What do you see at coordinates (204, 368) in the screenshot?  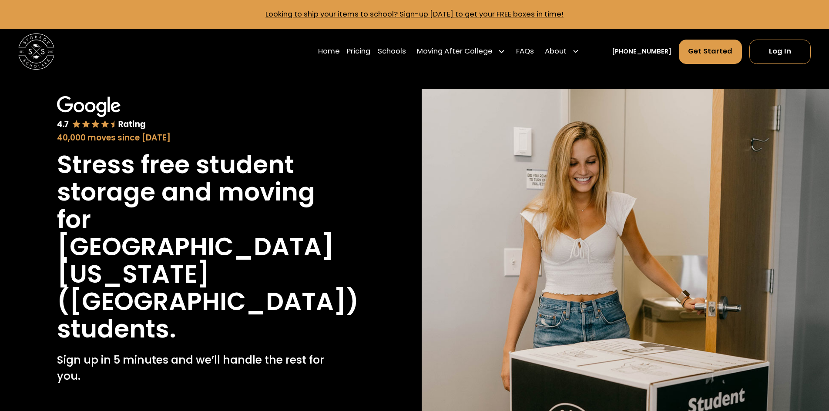 I see `p: Sign up in 5 minutes and we’ll handle the rest for you.` at bounding box center [204, 368].